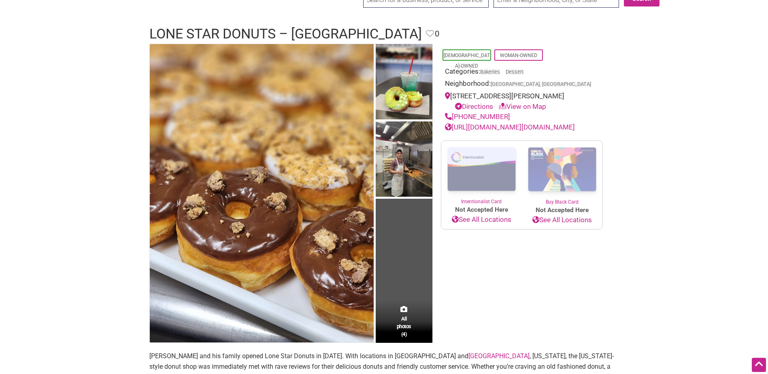  I want to click on a: Buy Black Card, so click(562, 173).